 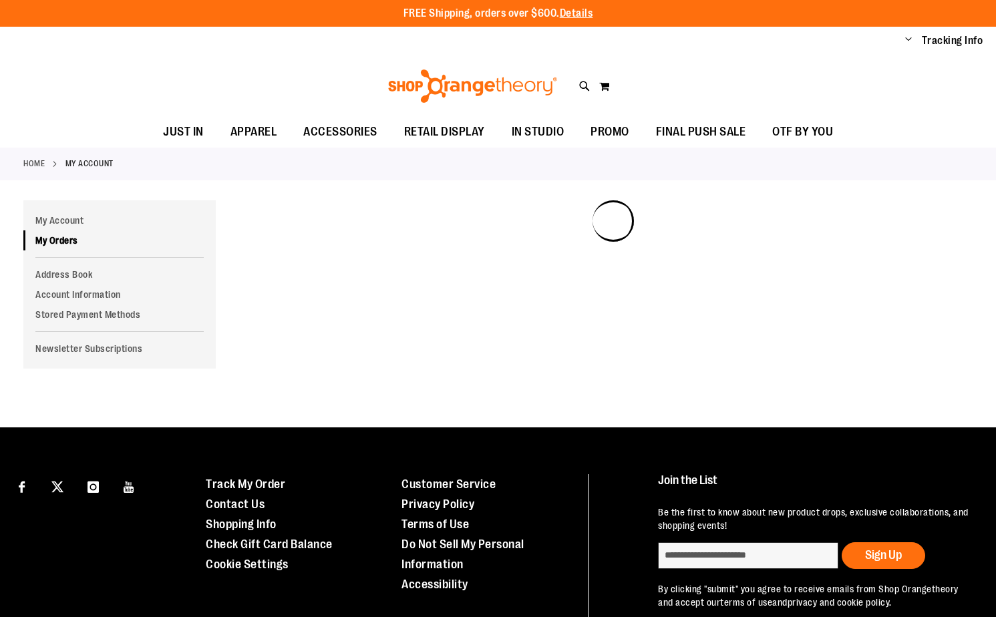 What do you see at coordinates (463, 555) in the screenshot?
I see `a: Do Not Sell My Personal Information` at bounding box center [463, 555].